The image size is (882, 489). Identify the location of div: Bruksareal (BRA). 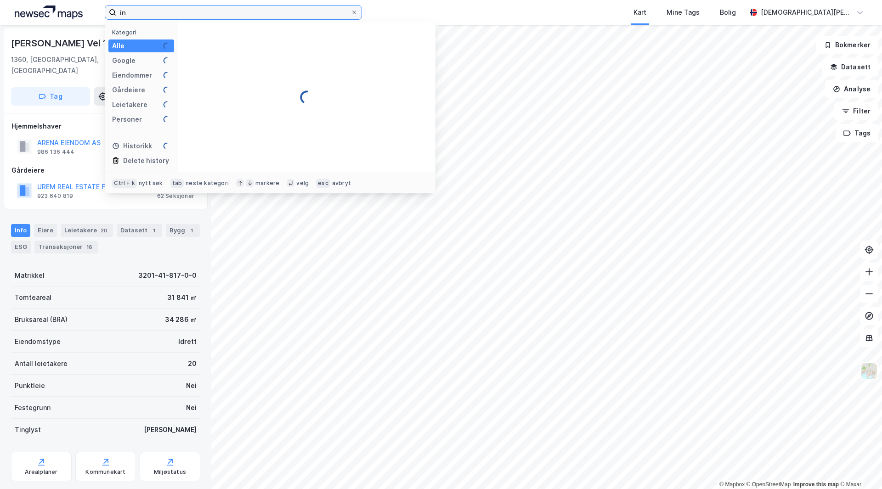
(41, 320).